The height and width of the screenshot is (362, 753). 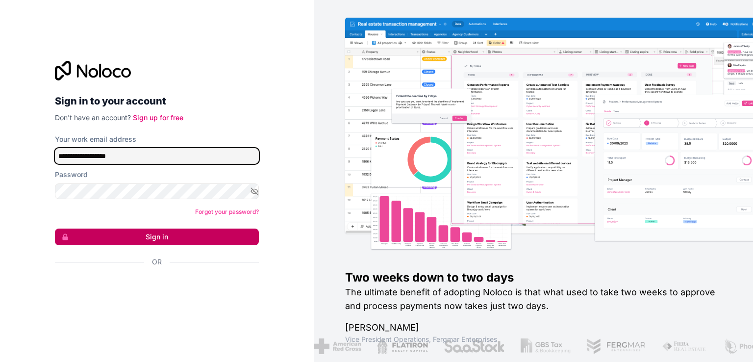 What do you see at coordinates (227, 211) in the screenshot?
I see `a: Forgot your password?` at bounding box center [227, 211].